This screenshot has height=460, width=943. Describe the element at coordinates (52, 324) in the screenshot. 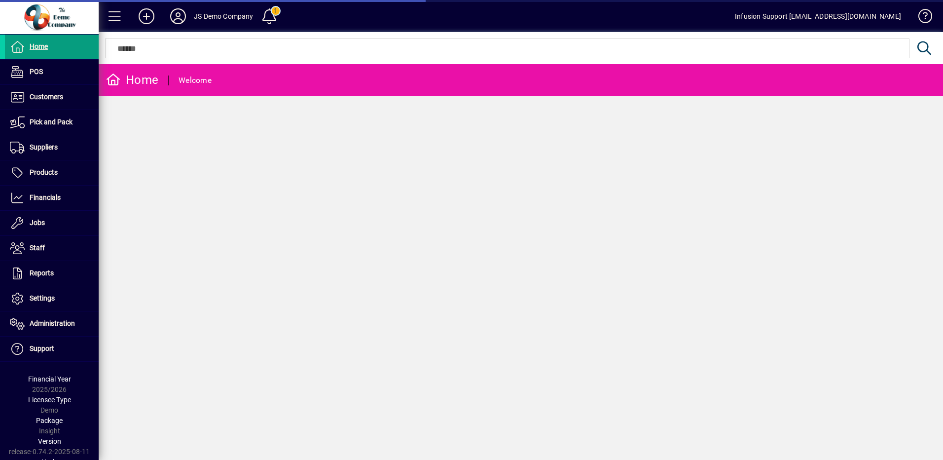

I see `a: Administration` at that location.